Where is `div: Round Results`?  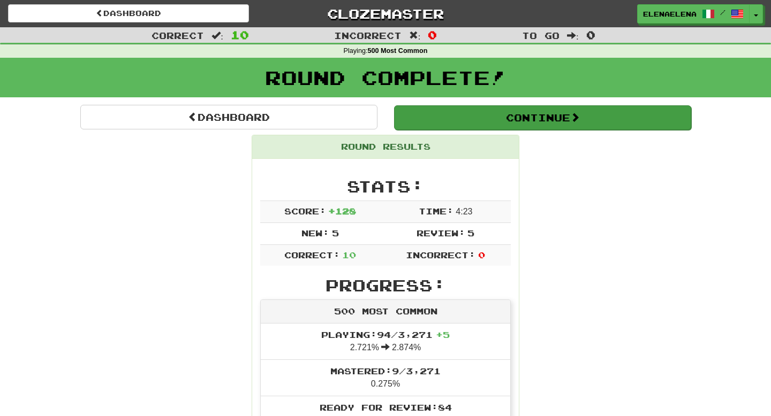
div: Round Results is located at coordinates (385, 147).